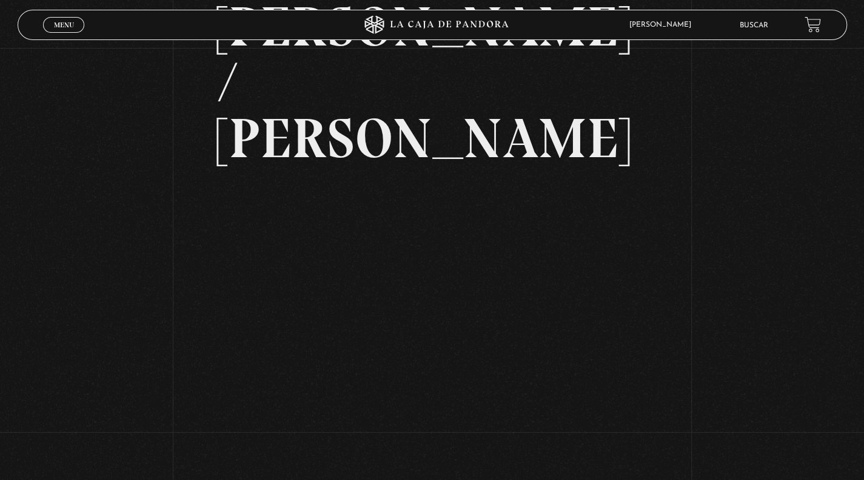 The image size is (864, 480). I want to click on a: View your shopping cart, so click(813, 24).